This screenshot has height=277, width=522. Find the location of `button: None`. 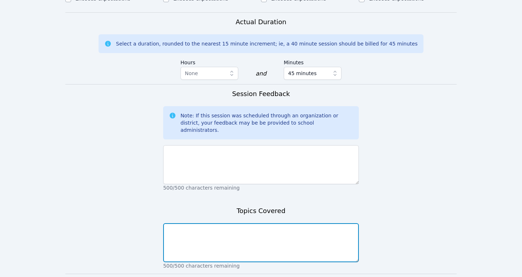

button: None is located at coordinates (209, 73).